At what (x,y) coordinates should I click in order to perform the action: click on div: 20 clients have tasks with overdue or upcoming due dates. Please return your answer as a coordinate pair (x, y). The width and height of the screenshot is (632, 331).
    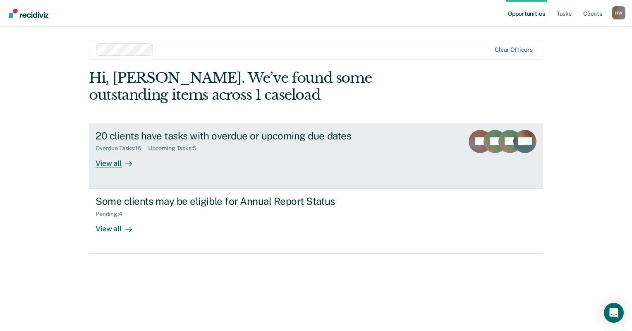
    Looking at the image, I should click on (241, 136).